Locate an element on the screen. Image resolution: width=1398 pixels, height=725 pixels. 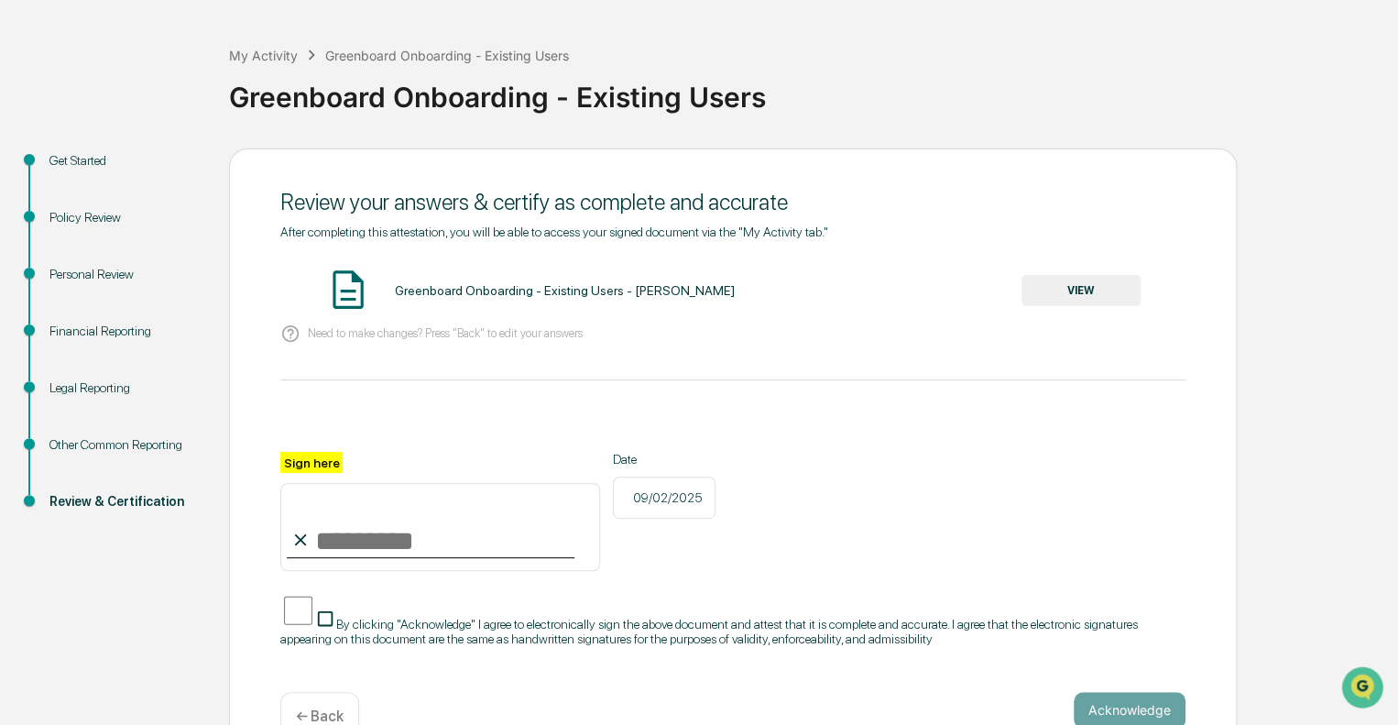
a: 🗄️Attestations is located at coordinates (180, 240).